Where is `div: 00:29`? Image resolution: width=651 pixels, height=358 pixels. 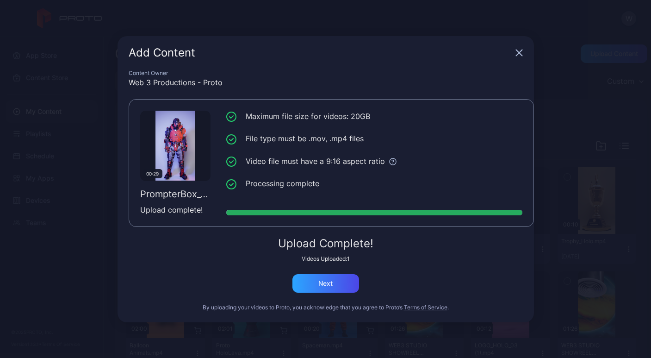
div: 00:29 is located at coordinates (153, 174).